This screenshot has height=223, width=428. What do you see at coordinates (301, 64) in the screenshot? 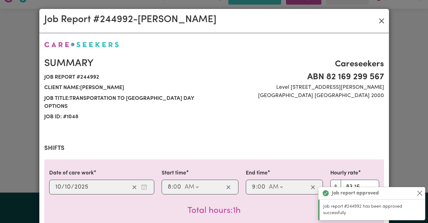
I see `span: Careseekers` at bounding box center [301, 64].